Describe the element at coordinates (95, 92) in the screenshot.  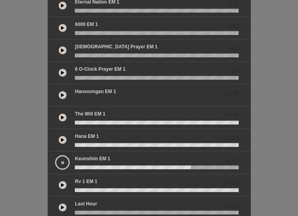
I see `p: Hansoongan EM 1` at that location.